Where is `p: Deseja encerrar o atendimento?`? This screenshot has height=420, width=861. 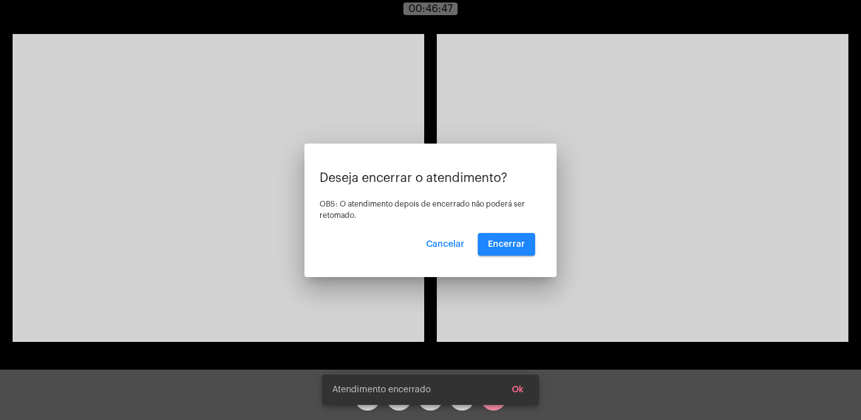 p: Deseja encerrar o atendimento? is located at coordinates (430, 178).